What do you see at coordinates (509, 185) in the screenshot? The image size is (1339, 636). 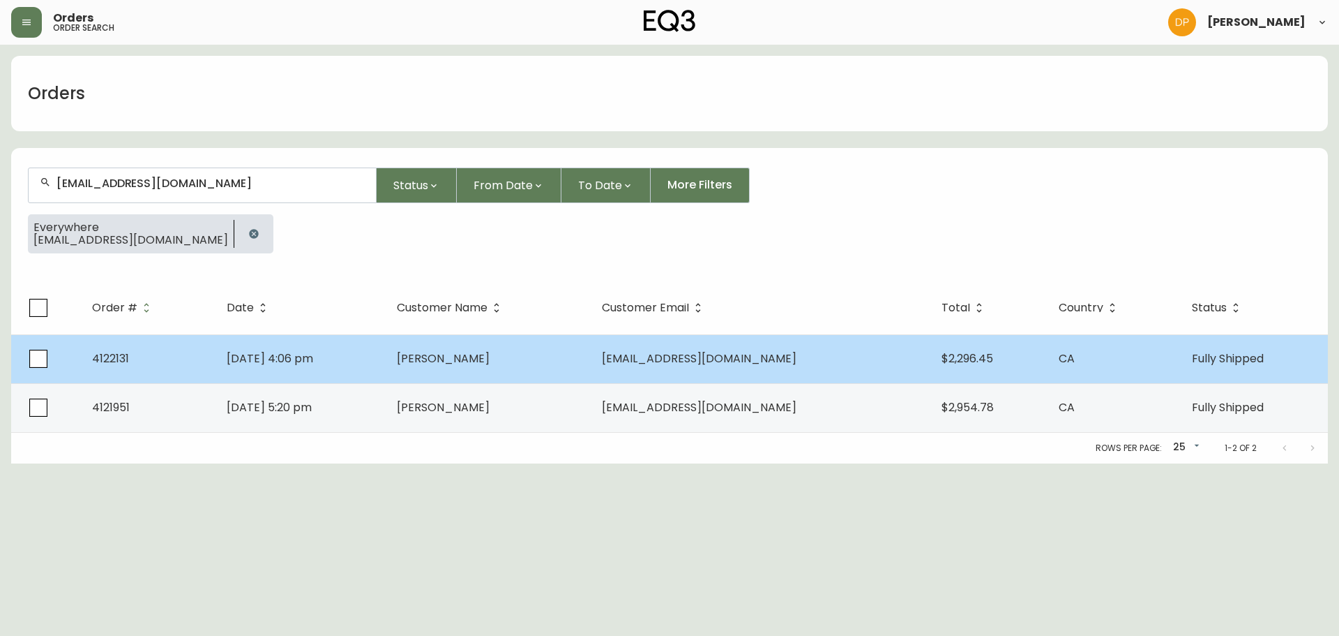 I see `button: From Date` at bounding box center [509, 185].